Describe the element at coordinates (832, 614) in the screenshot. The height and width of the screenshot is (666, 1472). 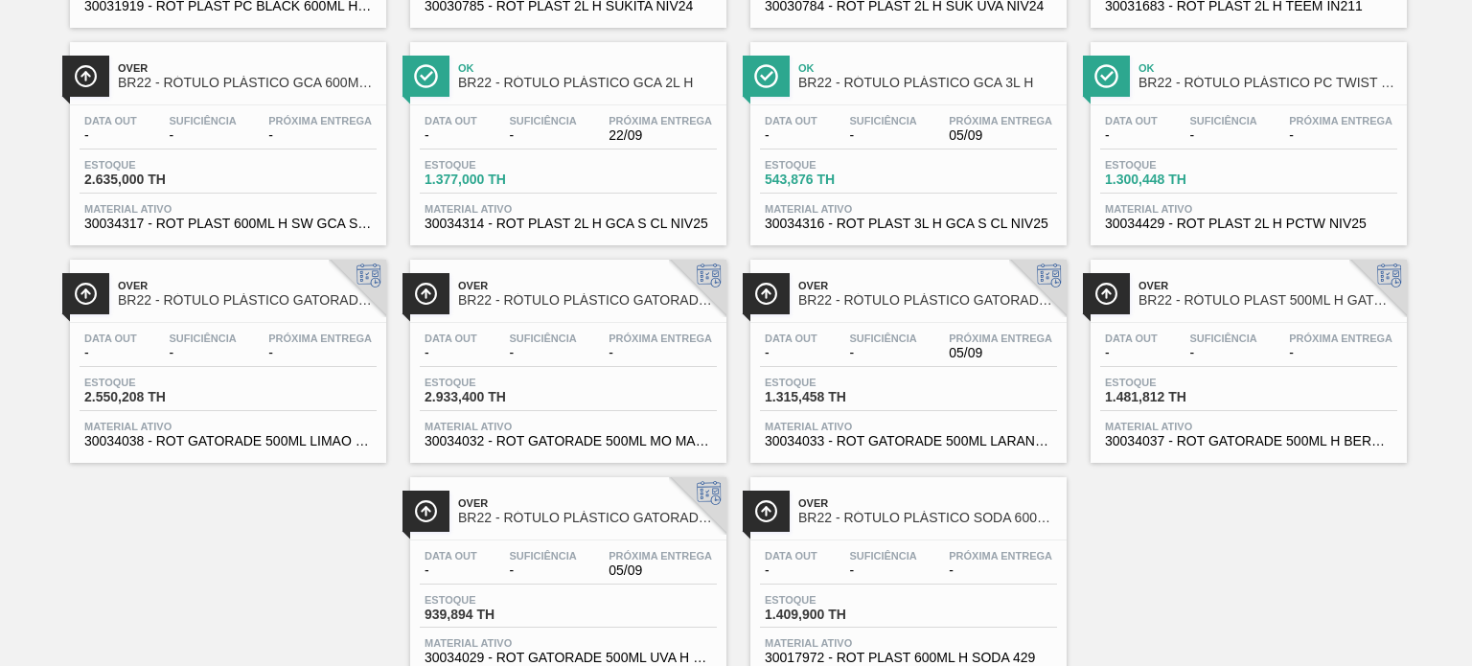
I see `span: 1.409,900 TH` at that location.